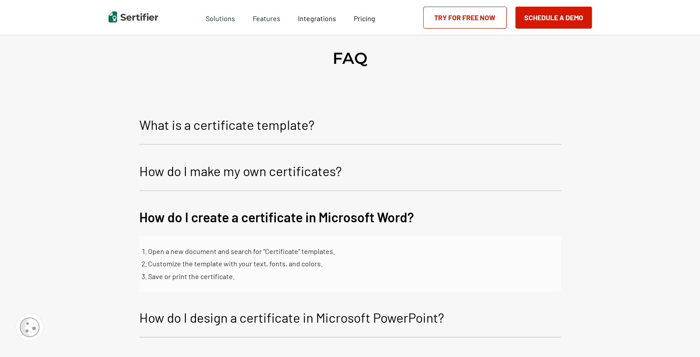  I want to click on img: Sertifier | Digital Credentialing Platform, so click(133, 17).